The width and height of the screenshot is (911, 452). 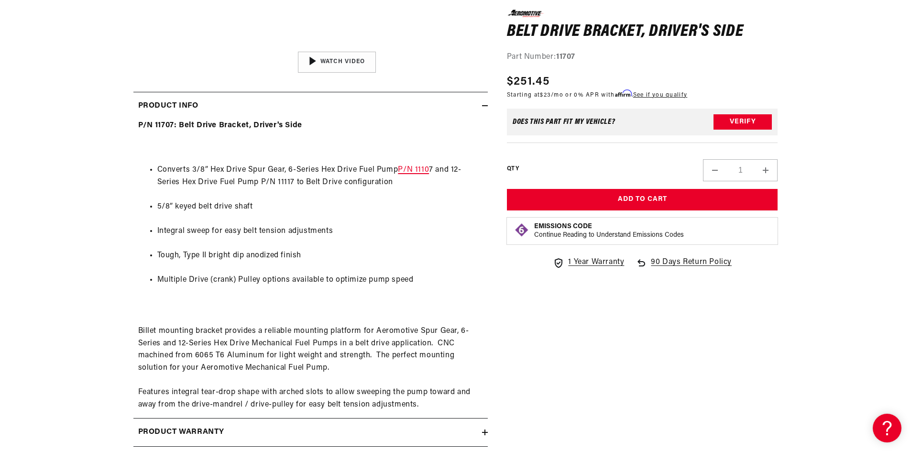 I want to click on strong: P/N 11707: Belt Drive Bracket, Driver's Side, so click(x=220, y=125).